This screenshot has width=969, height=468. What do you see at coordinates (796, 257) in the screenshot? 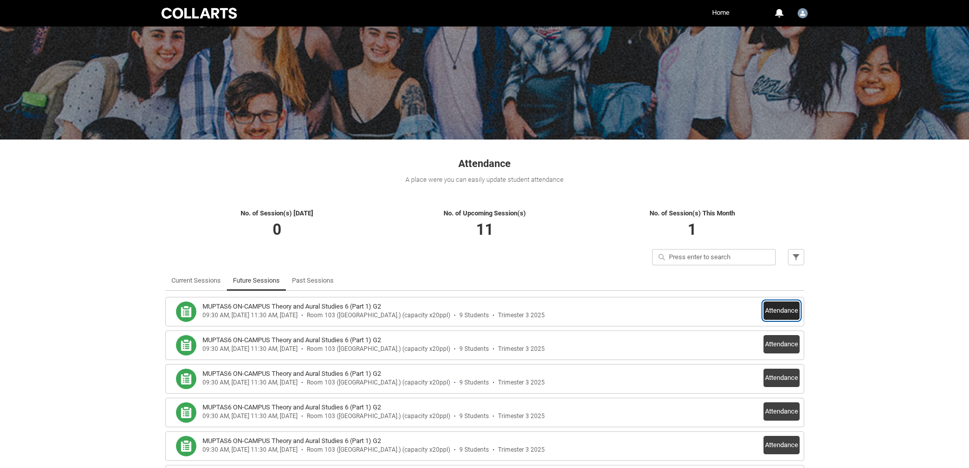
I see `button: Filter` at bounding box center [796, 257].